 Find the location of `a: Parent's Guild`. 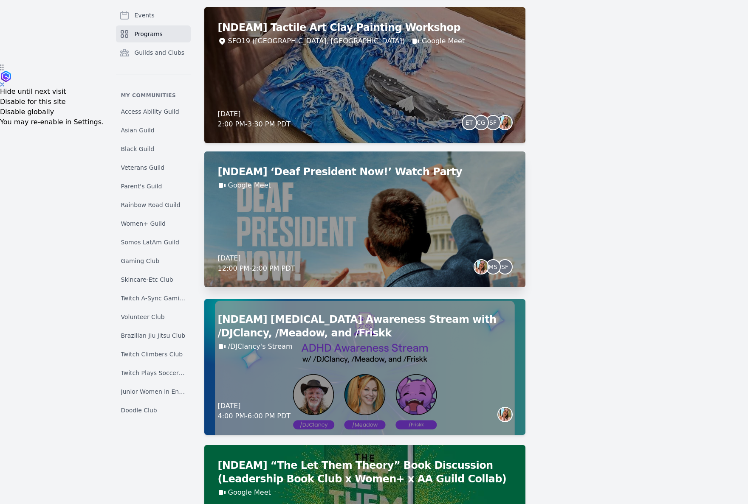

a: Parent's Guild is located at coordinates (153, 186).